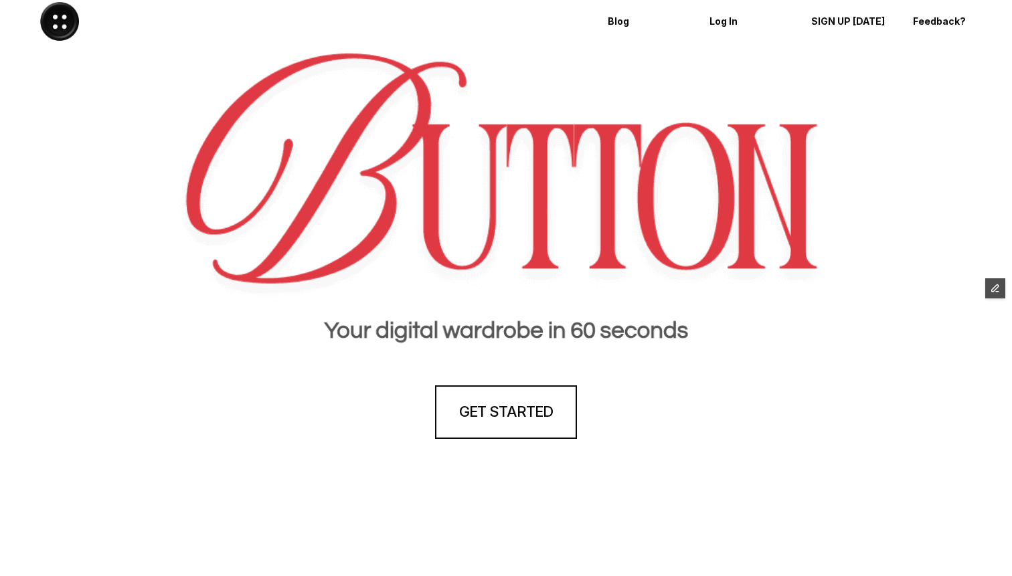 This screenshot has width=1012, height=576. What do you see at coordinates (506, 412) in the screenshot?
I see `a: GET STARTED` at bounding box center [506, 412].